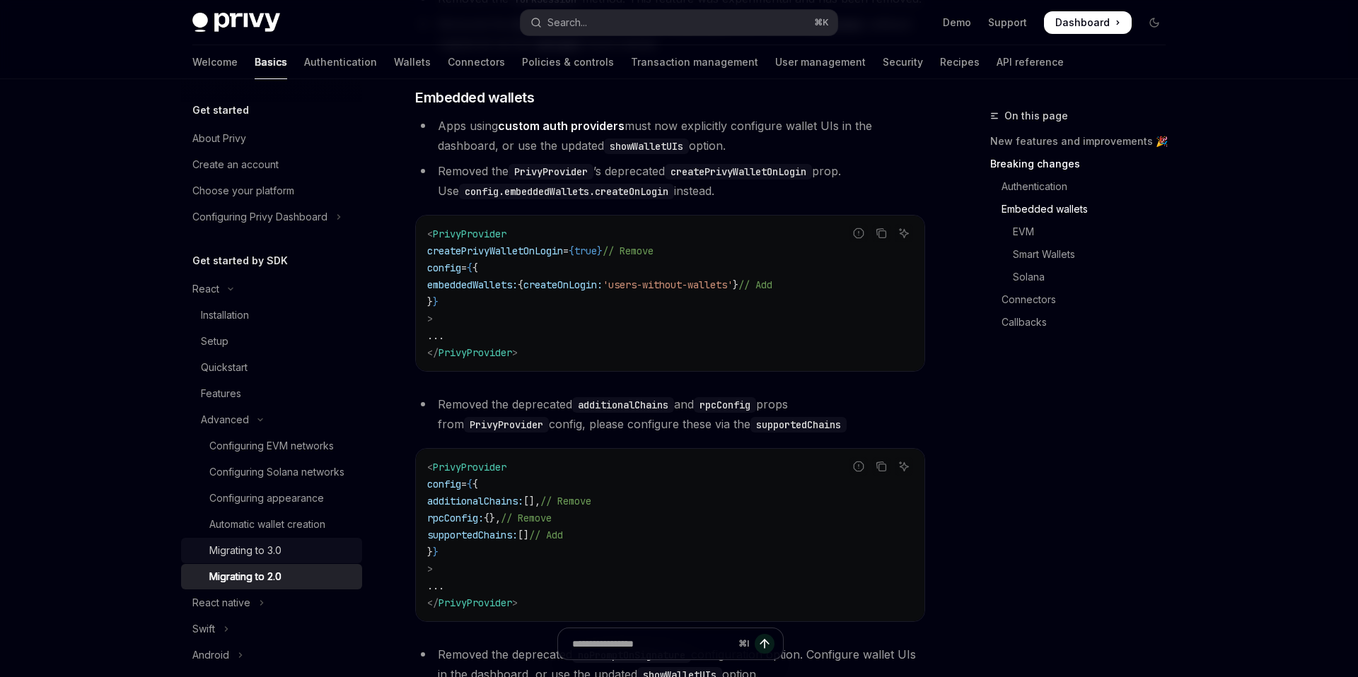 This screenshot has width=1358, height=677. What do you see at coordinates (472, 285) in the screenshot?
I see `span: embeddedWallets:` at bounding box center [472, 285].